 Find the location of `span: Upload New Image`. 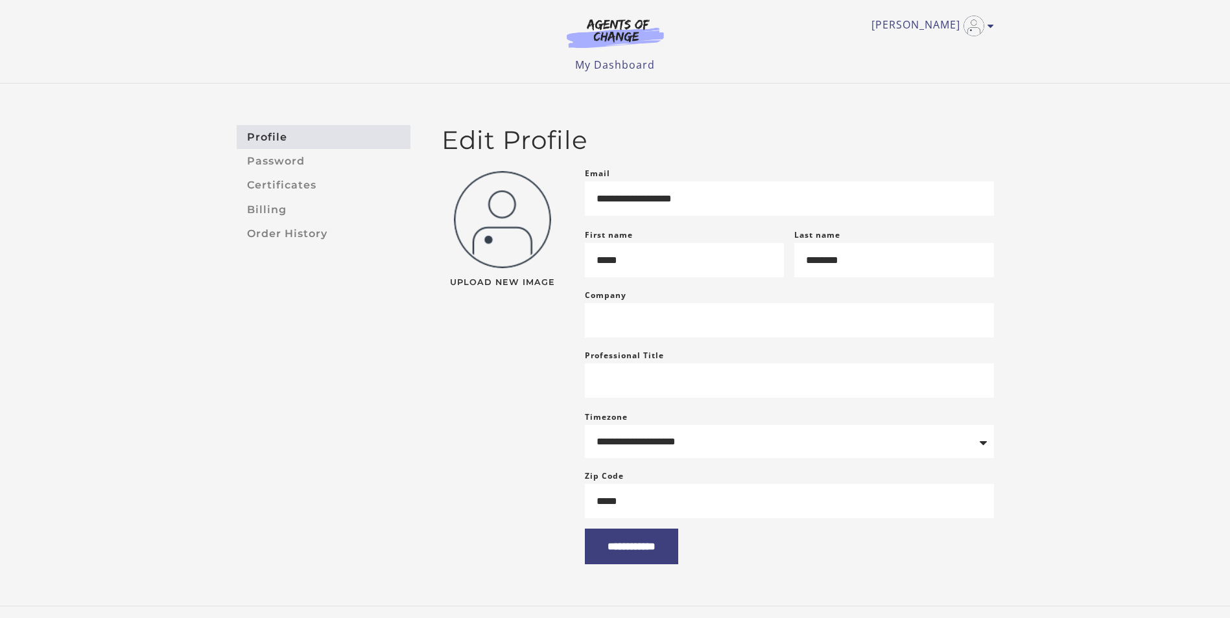

span: Upload New Image is located at coordinates (502, 283).